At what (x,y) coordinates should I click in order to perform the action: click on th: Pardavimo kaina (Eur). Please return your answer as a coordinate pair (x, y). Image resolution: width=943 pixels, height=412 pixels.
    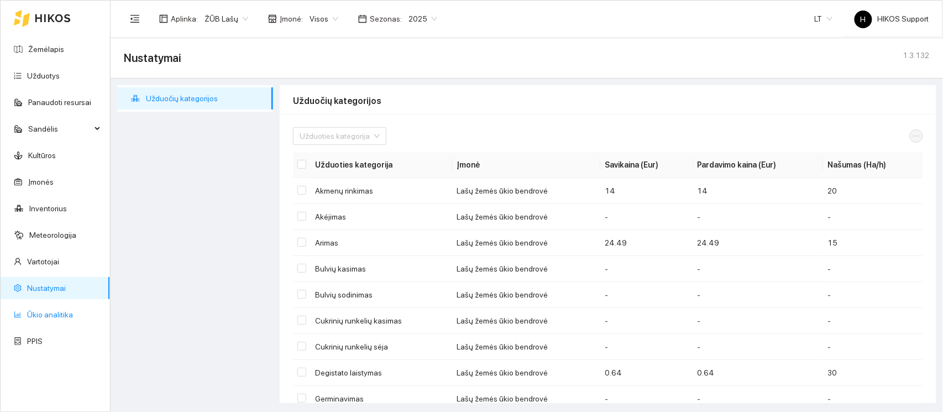
    Looking at the image, I should click on (759, 165).